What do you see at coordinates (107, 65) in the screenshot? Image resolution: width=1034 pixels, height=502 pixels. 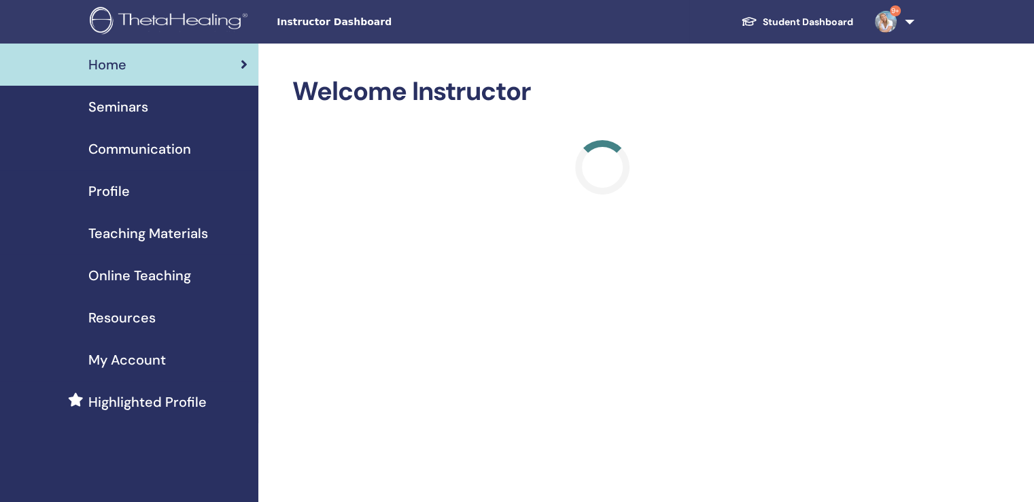 I see `span: Home` at bounding box center [107, 65].